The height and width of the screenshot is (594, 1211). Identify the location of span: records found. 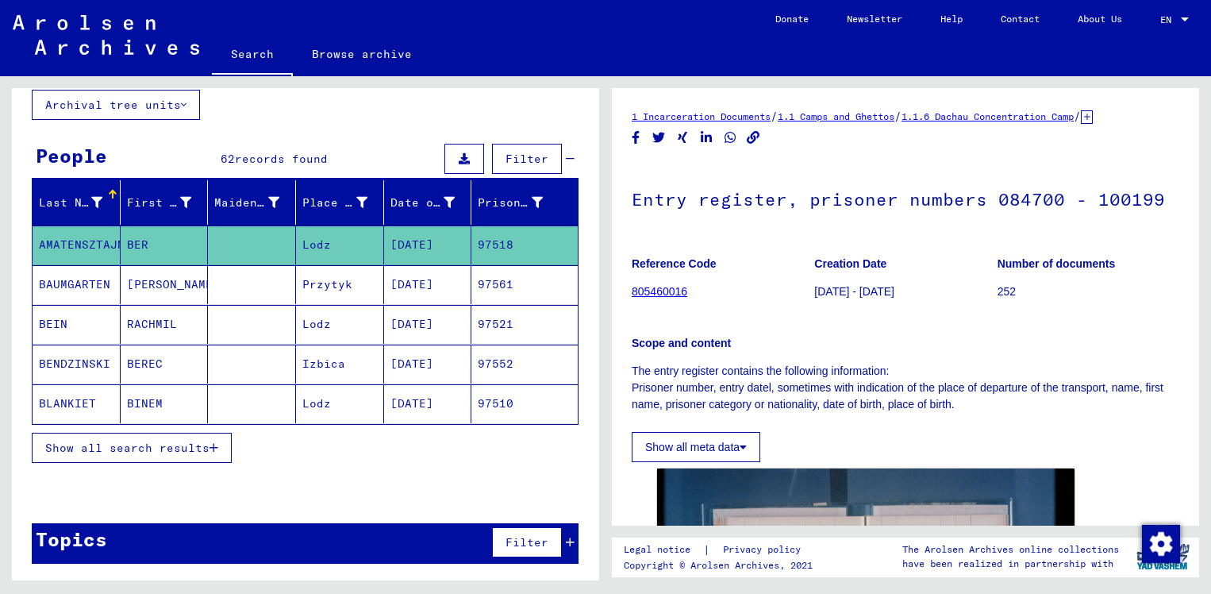
(281, 159).